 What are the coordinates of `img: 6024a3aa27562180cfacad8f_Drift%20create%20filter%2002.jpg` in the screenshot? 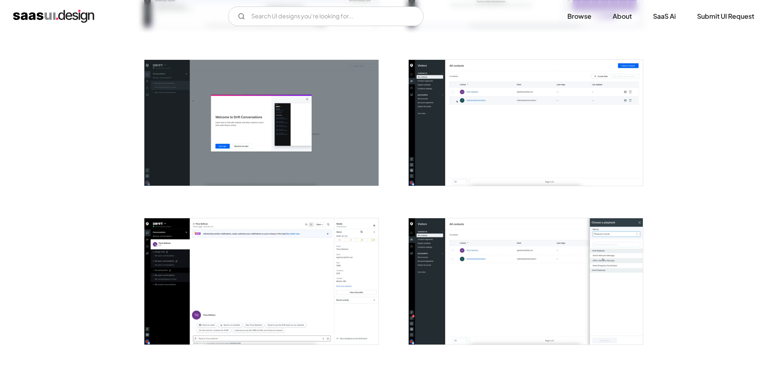 It's located at (525, 281).